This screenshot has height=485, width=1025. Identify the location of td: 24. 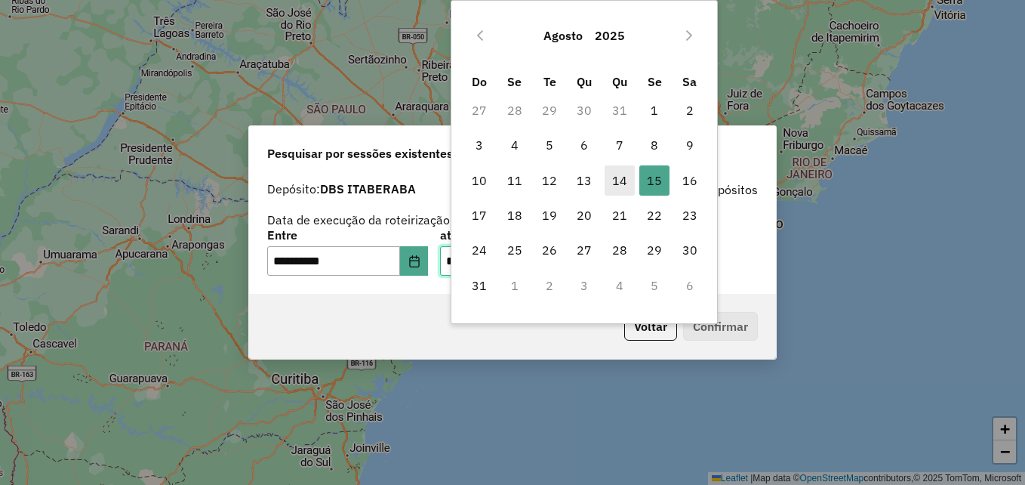
(479, 250).